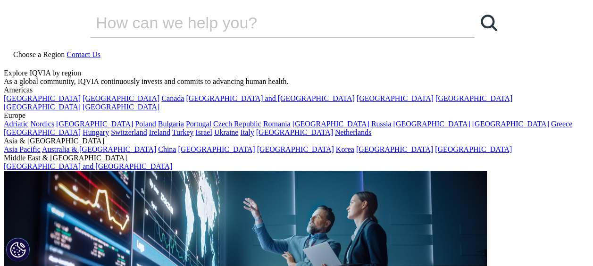 The image size is (593, 266). What do you see at coordinates (167, 149) in the screenshot?
I see `a: China` at bounding box center [167, 149].